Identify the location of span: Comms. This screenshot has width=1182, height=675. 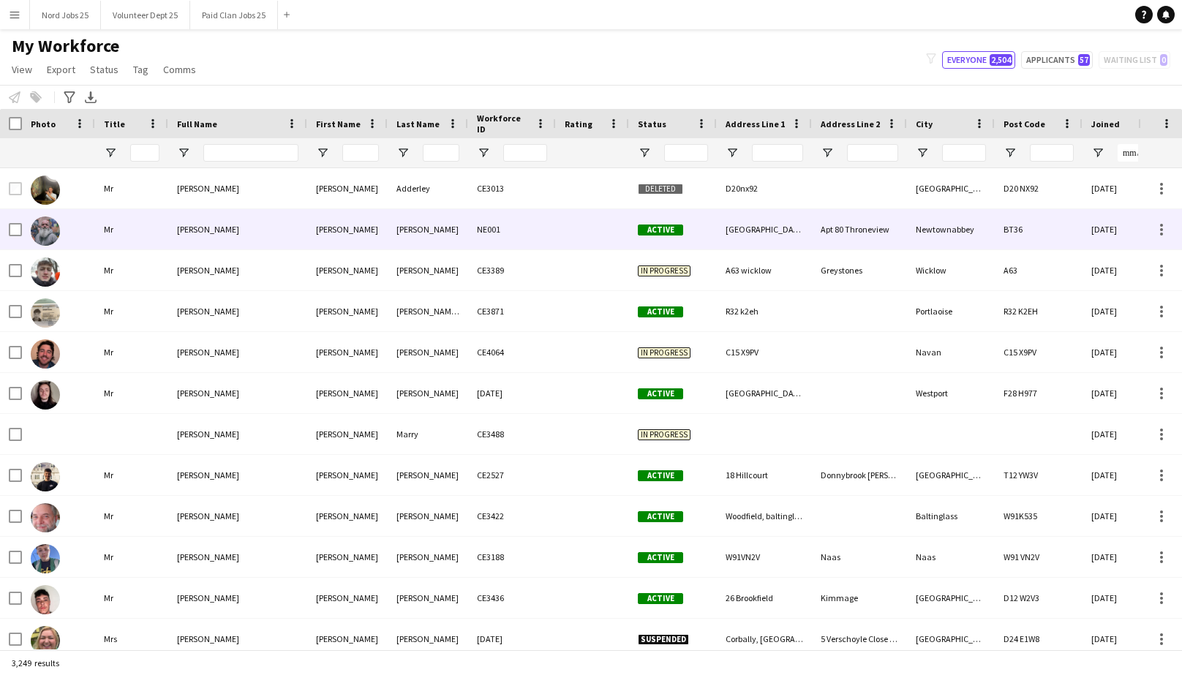
(179, 70).